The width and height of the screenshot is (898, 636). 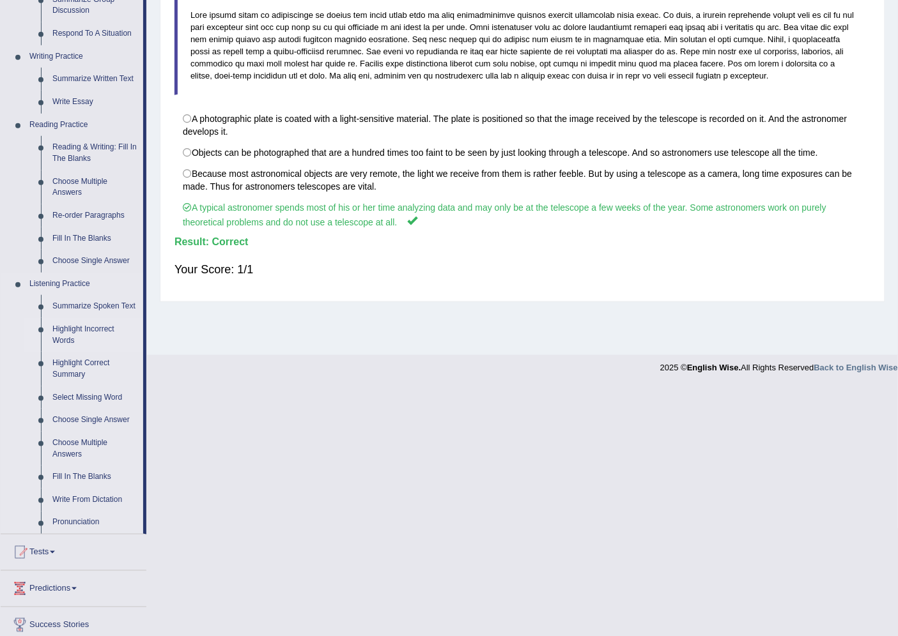 I want to click on a: Writing Practice, so click(x=83, y=57).